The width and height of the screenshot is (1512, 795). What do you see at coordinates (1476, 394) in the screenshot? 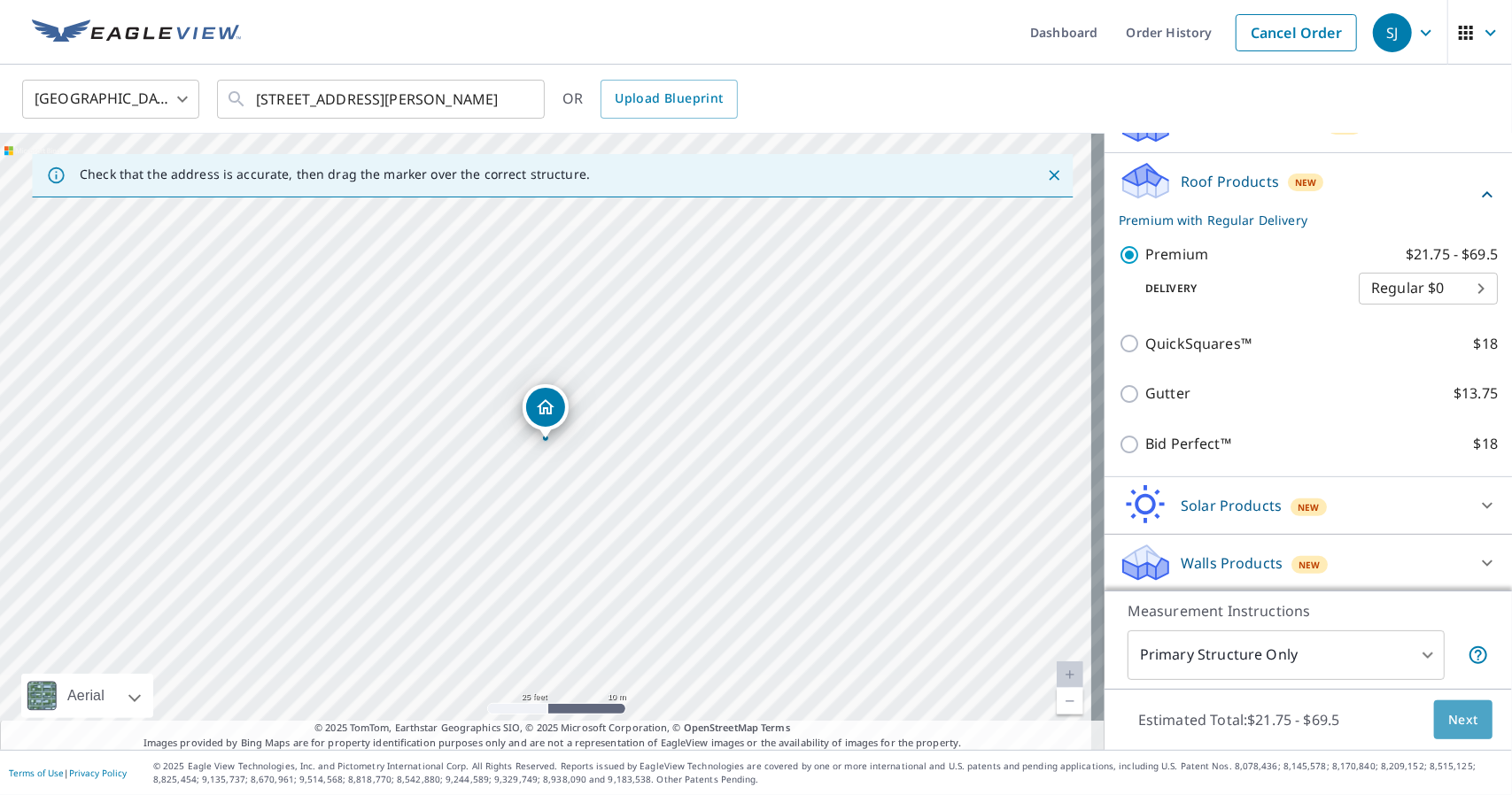
I see `p: $13.75` at bounding box center [1476, 394].